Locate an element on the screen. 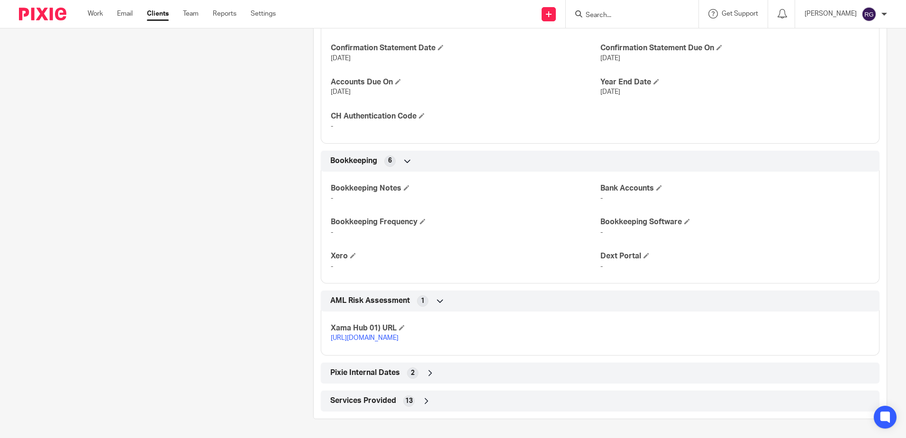 Image resolution: width=906 pixels, height=438 pixels. a: Work is located at coordinates (95, 14).